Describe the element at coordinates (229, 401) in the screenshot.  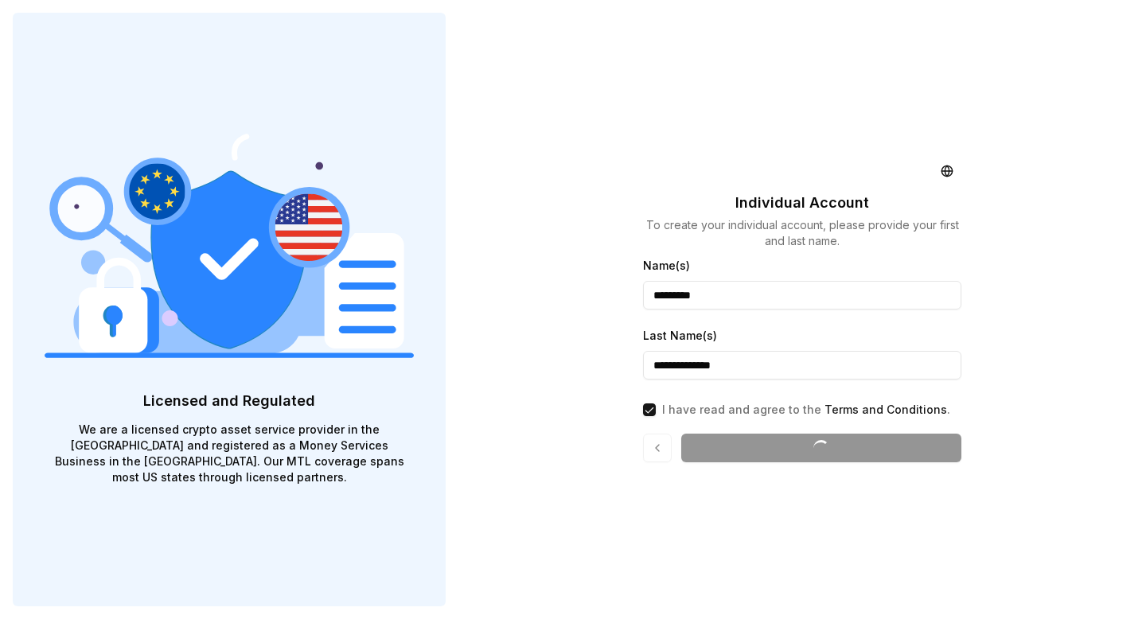
I see `p: Licensed and Regulated` at that location.